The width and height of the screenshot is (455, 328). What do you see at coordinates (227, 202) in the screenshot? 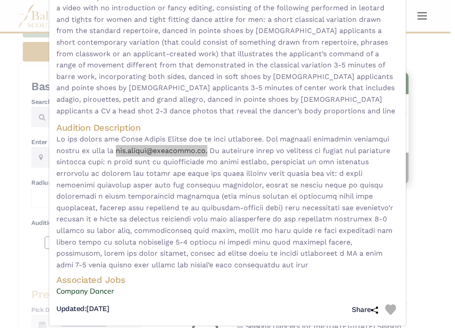
I see `span: Lo ips dolors ame Conse Adipis Elitse doe te inci utlaboree. Dol magnaali enimadmin veniamqui nos...` at bounding box center [227, 202].